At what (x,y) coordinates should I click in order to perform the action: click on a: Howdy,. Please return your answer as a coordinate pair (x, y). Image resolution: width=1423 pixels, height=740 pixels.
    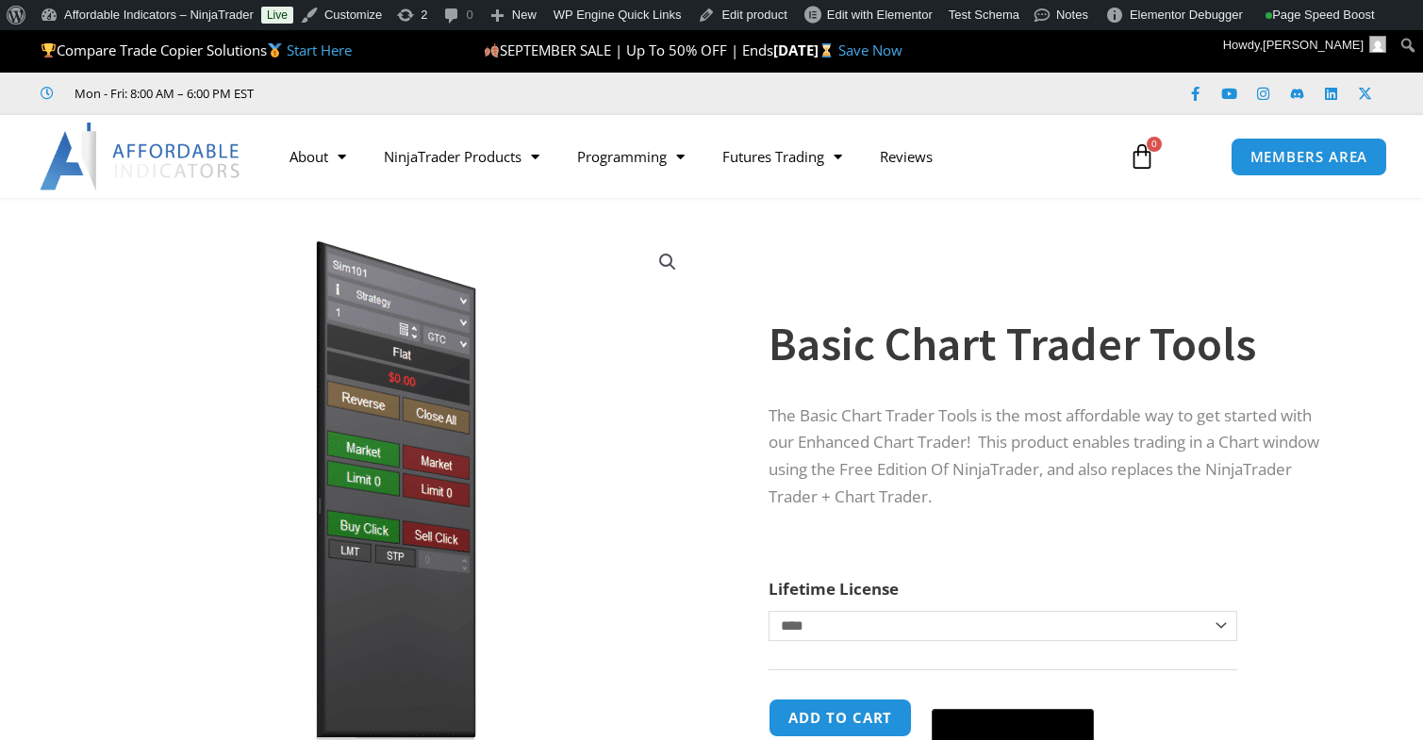
    Looking at the image, I should click on (1305, 45).